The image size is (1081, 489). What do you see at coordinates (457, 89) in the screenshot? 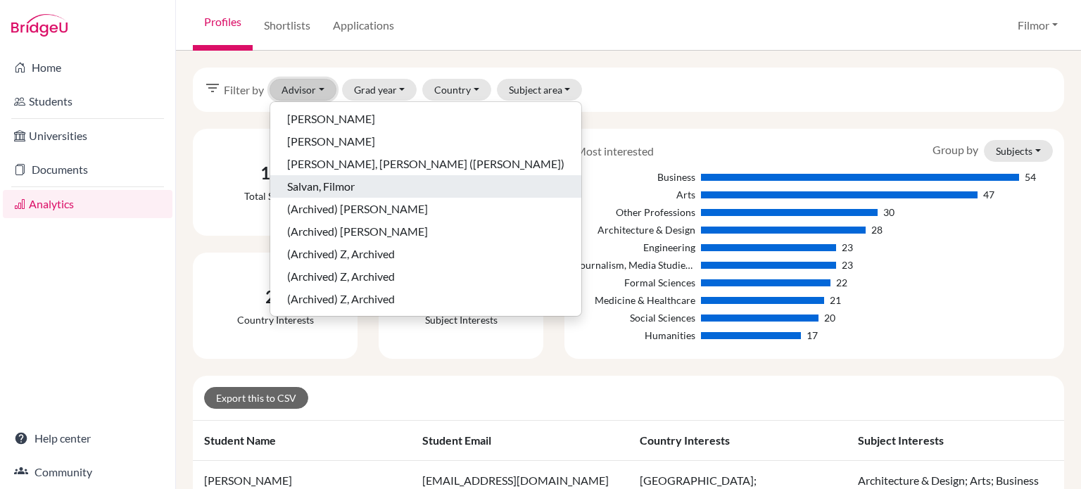
I see `button: Country` at bounding box center [457, 89].